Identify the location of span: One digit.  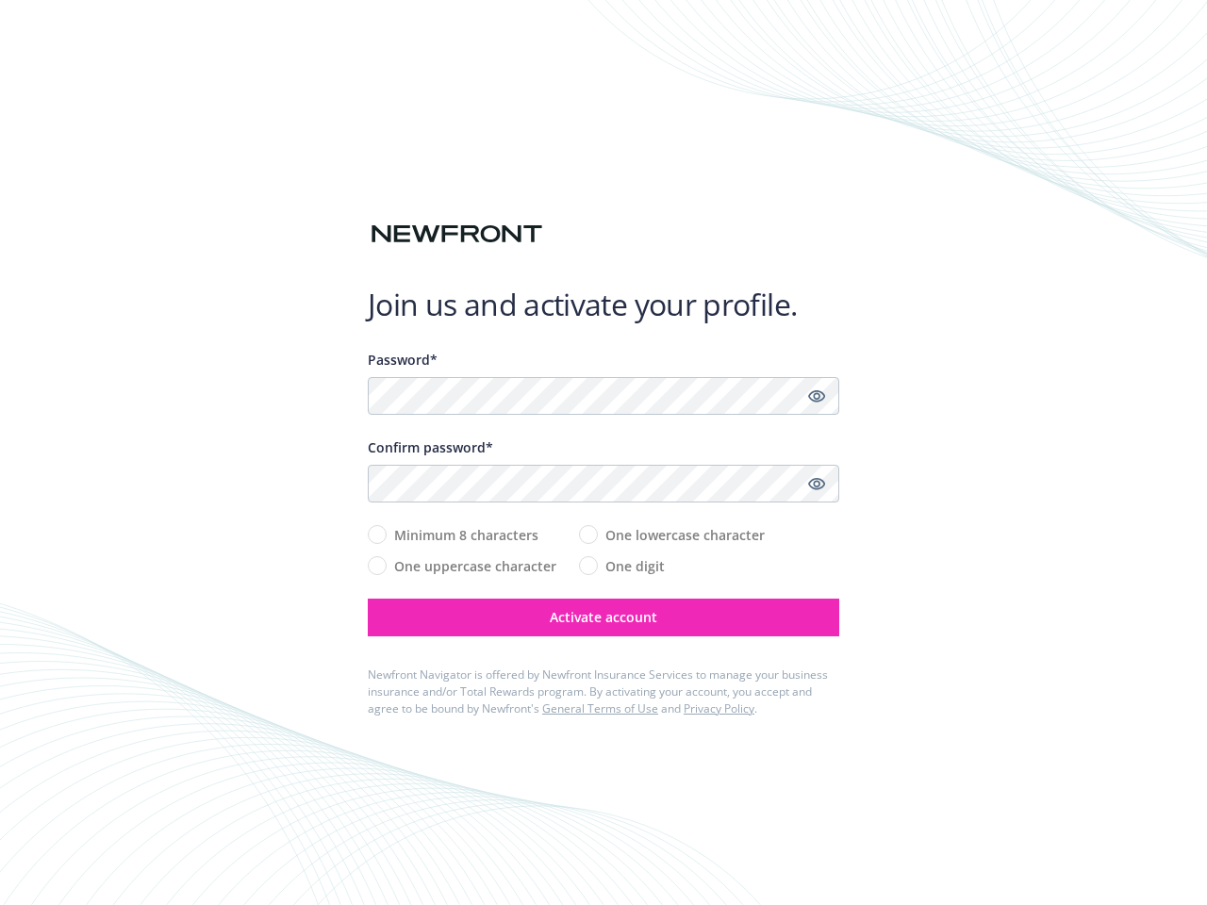
(635, 566).